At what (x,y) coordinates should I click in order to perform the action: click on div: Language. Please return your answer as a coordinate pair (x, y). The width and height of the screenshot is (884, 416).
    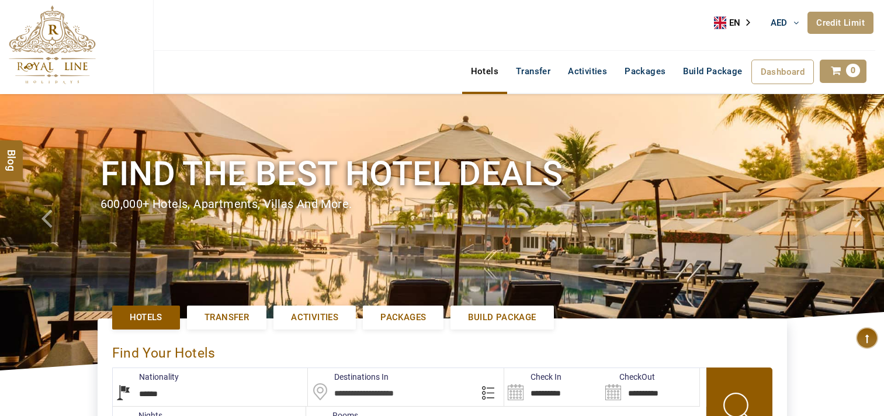
    Looking at the image, I should click on (737, 23).